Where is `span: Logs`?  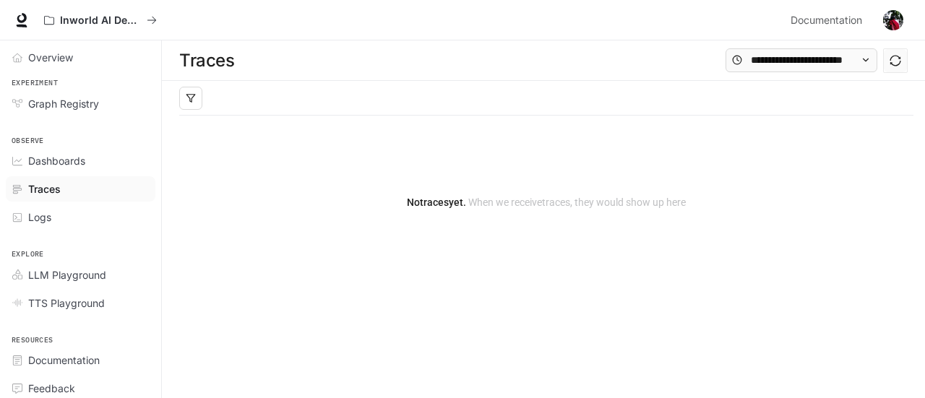
span: Logs is located at coordinates (40, 217).